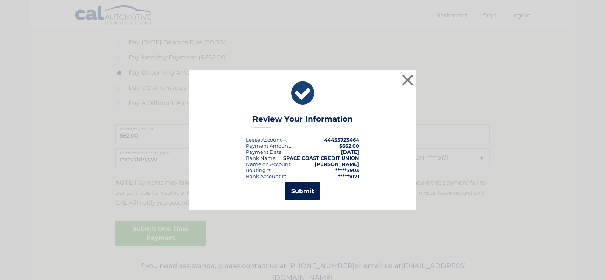  Describe the element at coordinates (267, 140) in the screenshot. I see `div: Lease Account #:` at that location.